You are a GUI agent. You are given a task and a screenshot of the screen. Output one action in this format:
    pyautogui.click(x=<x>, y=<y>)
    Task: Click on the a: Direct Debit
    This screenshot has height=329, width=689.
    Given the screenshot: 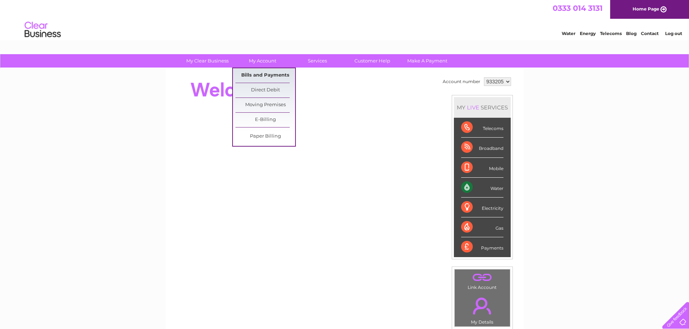 What is the action you would take?
    pyautogui.click(x=265, y=90)
    